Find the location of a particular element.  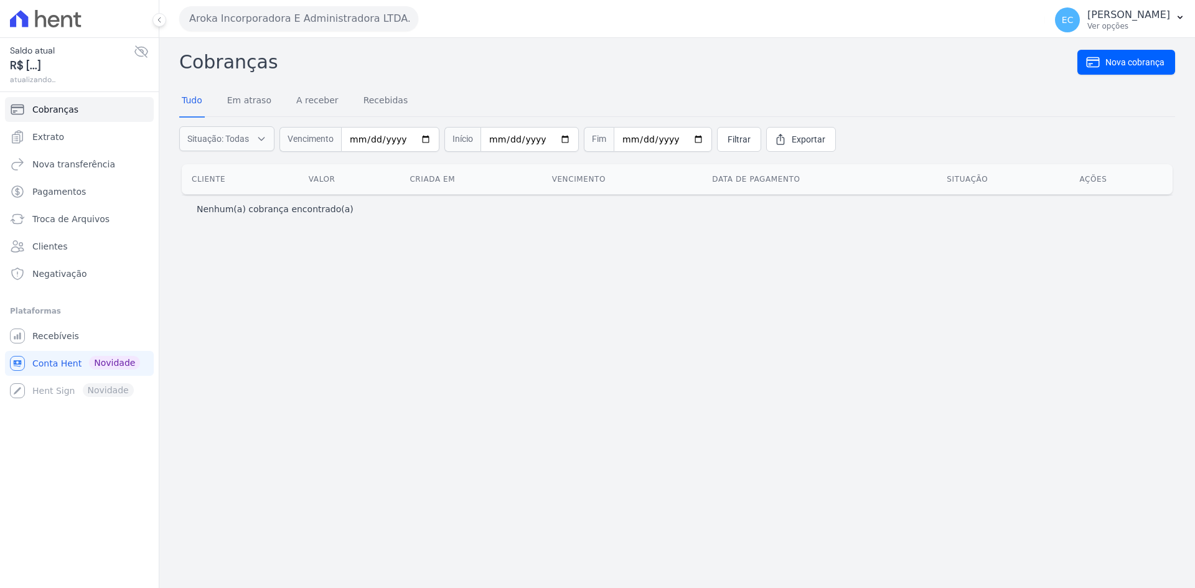

a: Tudo is located at coordinates (192, 101).